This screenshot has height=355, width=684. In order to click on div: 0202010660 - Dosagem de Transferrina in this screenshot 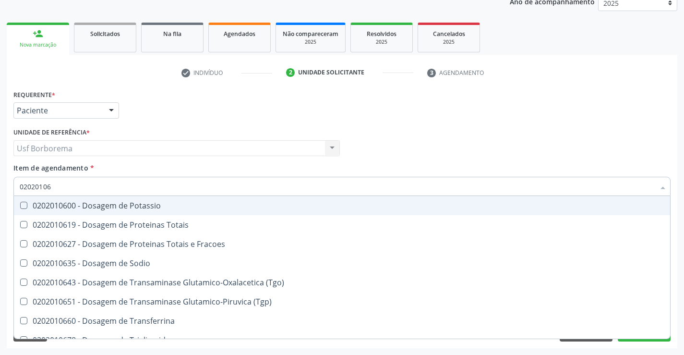, I will do `click(342, 321)`.